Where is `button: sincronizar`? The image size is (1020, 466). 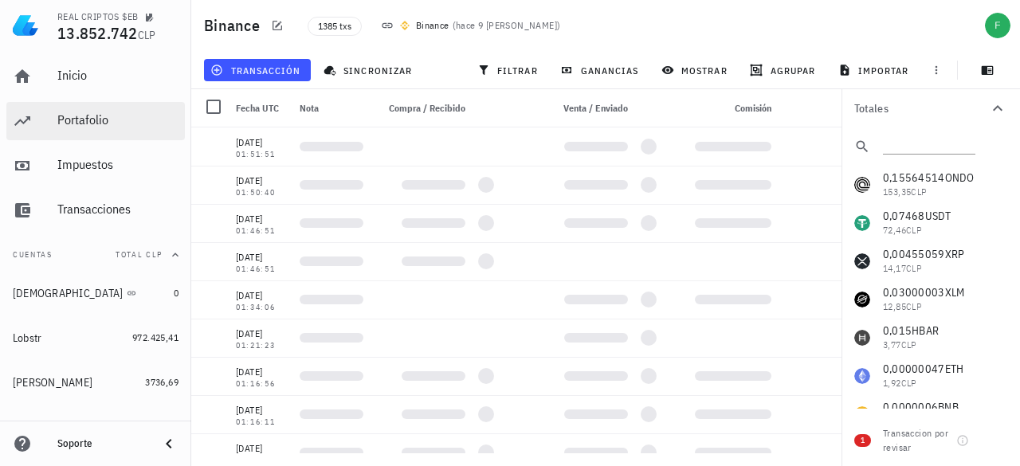
button: sincronizar is located at coordinates (370, 70).